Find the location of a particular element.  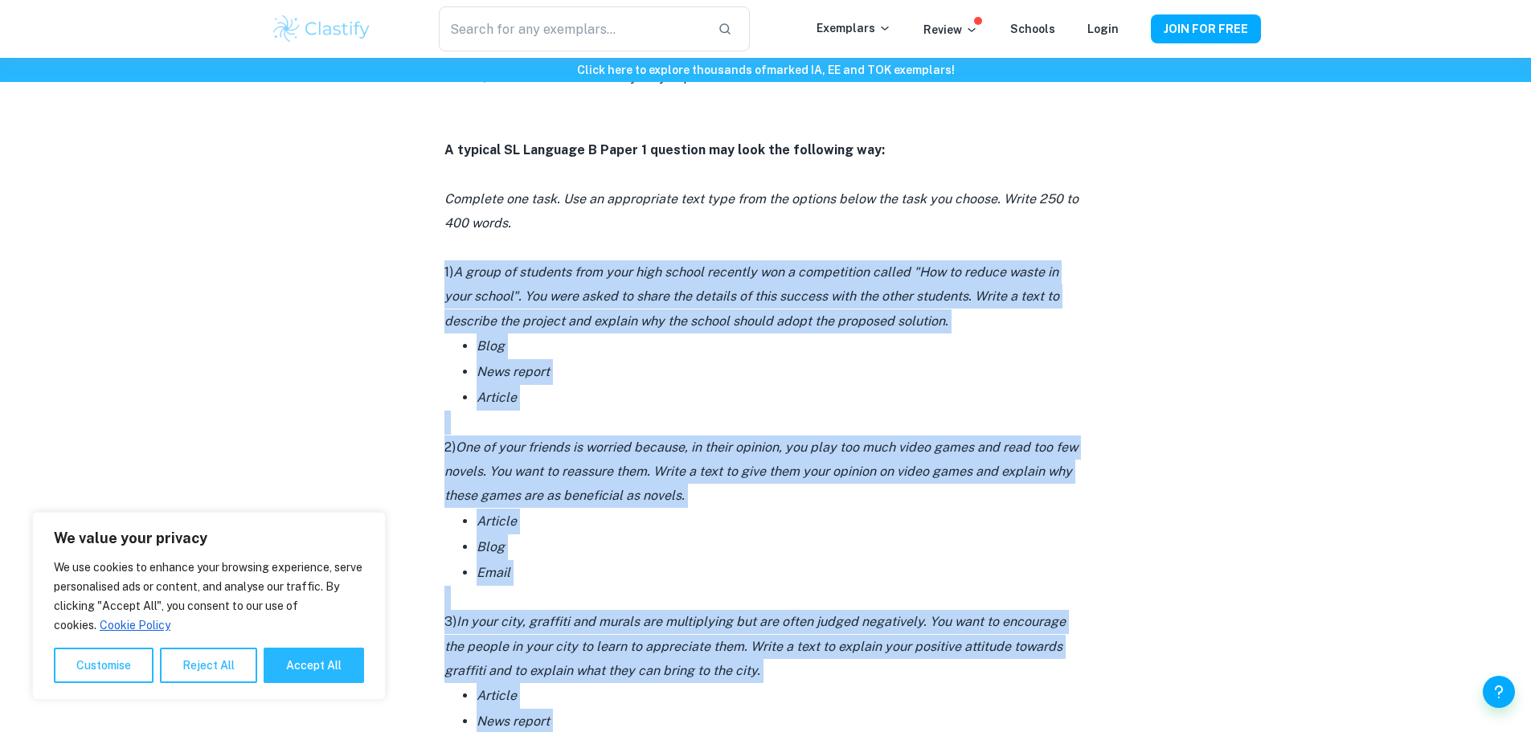

p: 2) is located at coordinates (766, 472).